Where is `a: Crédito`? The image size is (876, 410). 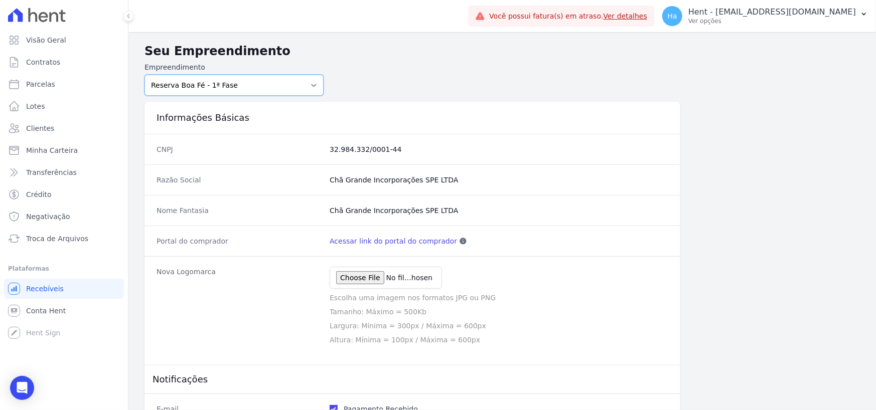
a: Crédito is located at coordinates (64, 195).